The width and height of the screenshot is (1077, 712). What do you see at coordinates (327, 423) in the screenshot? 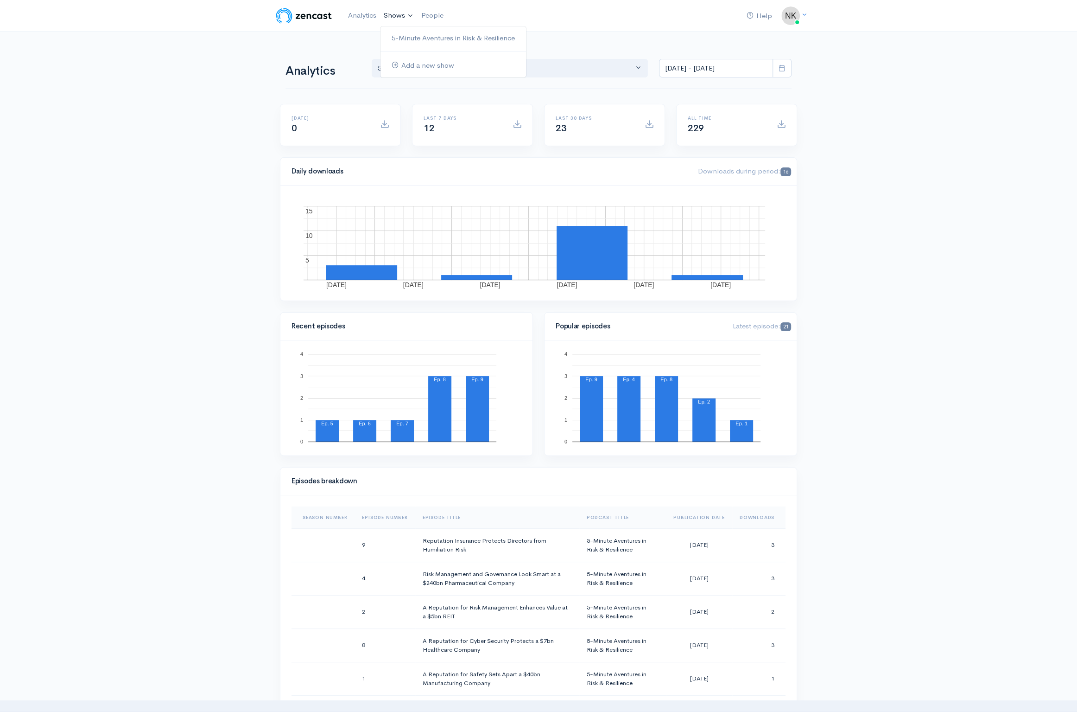
I see `text: Ep. 5` at bounding box center [327, 423].